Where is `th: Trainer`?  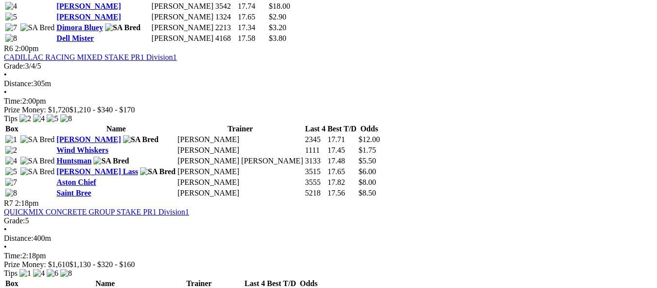
th: Trainer is located at coordinates (240, 129).